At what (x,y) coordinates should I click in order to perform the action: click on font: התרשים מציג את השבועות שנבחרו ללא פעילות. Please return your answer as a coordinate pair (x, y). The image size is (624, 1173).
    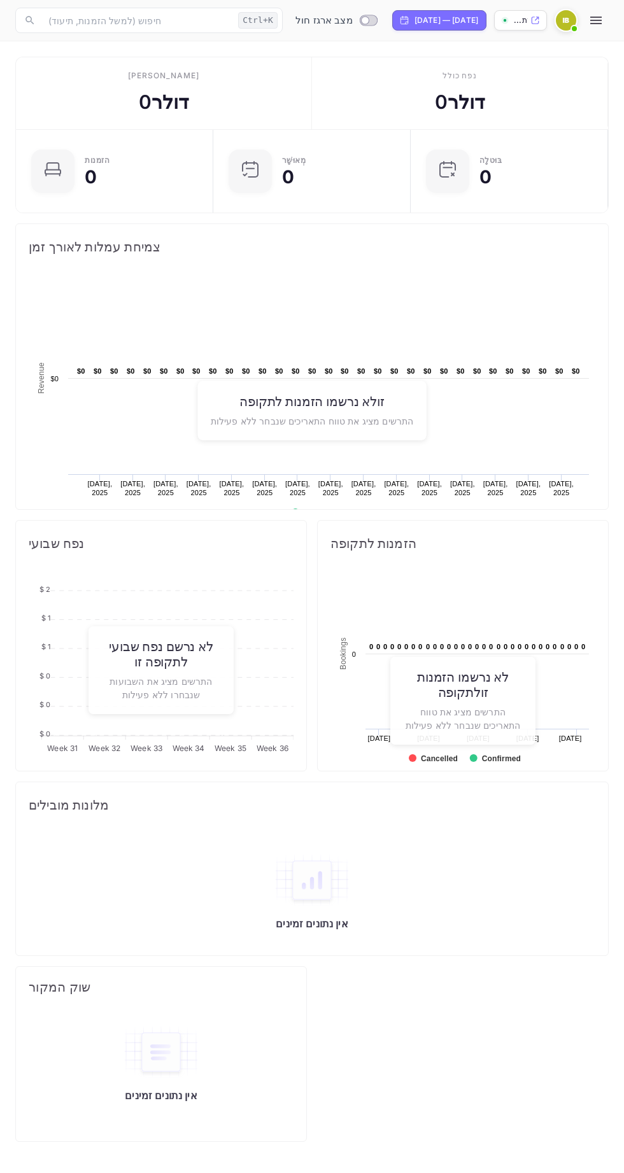
    Looking at the image, I should click on (160, 688).